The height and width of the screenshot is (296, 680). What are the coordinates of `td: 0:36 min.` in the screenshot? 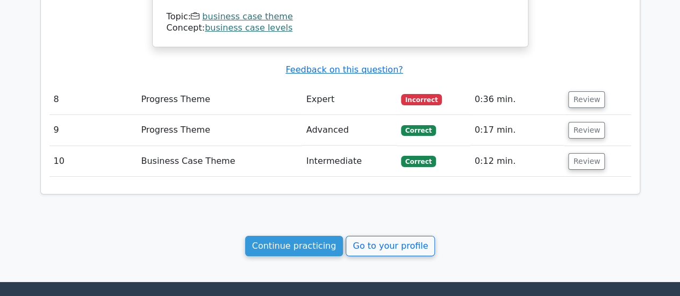 It's located at (517, 99).